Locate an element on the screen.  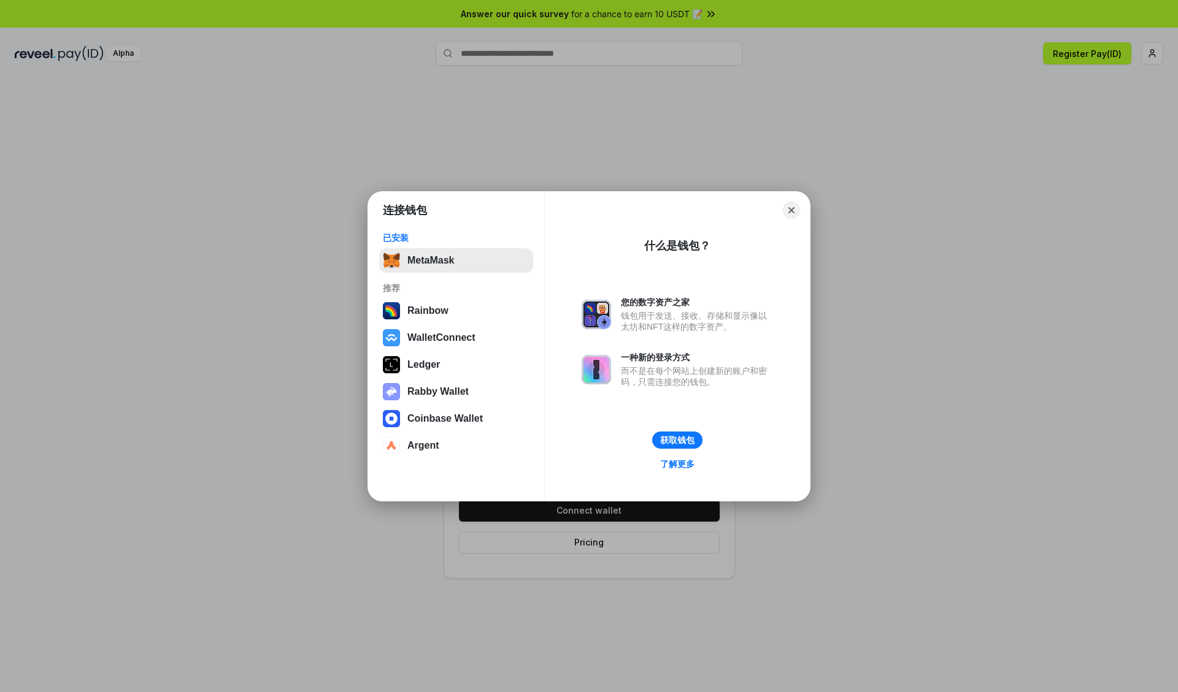
div: 一种新的登录方式 is located at coordinates (697, 358).